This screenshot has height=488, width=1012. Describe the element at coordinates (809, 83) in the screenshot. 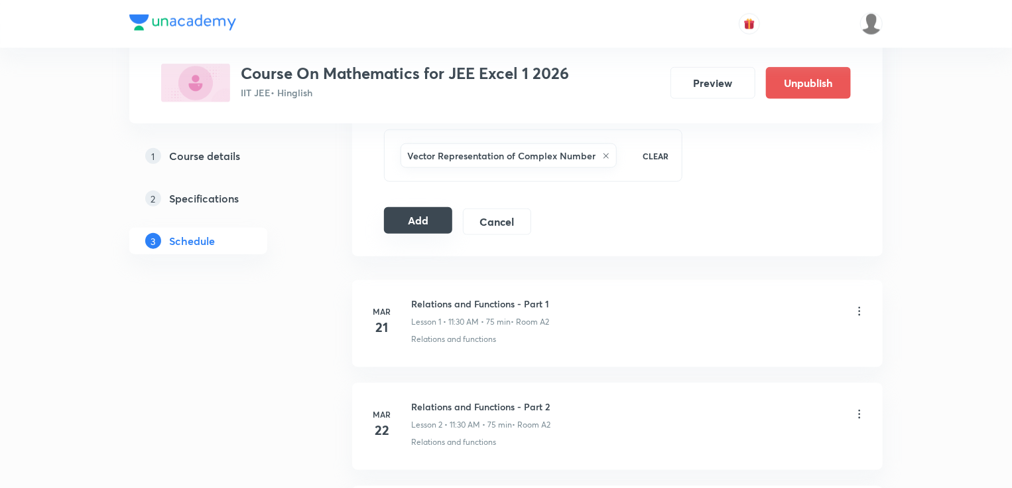

I see `button: Unpublish` at that location.